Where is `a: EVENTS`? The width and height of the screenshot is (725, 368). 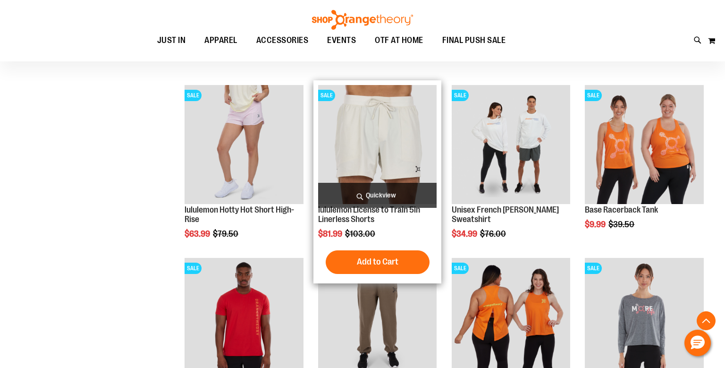
a: EVENTS is located at coordinates (341, 41).